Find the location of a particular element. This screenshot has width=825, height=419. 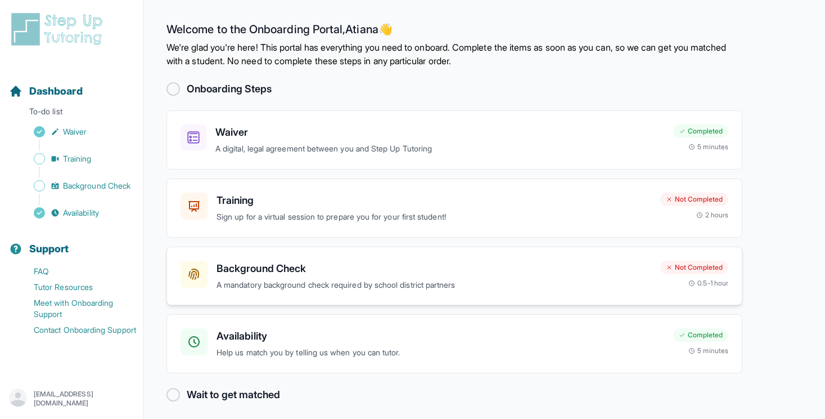

h3: Background Check is located at coordinates (434, 268).